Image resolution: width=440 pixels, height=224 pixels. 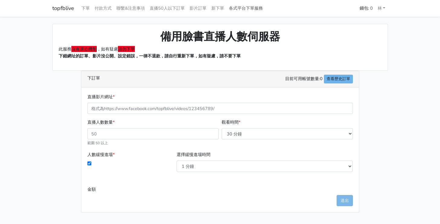 What do you see at coordinates (366, 8) in the screenshot?
I see `strong: 錢包: 0` at bounding box center [366, 8].